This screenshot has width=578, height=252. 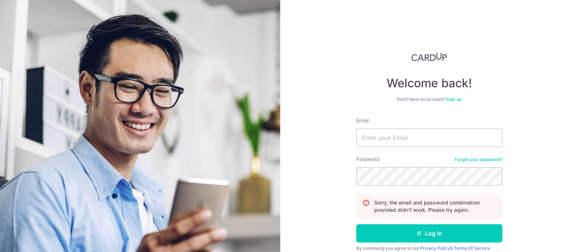 I want to click on label: Email, so click(x=363, y=121).